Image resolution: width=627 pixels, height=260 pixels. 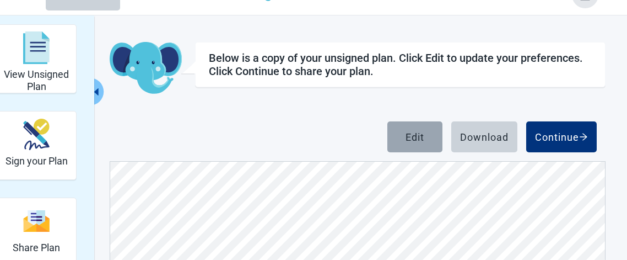 What do you see at coordinates (145, 68) in the screenshot?
I see `img: Koda Elephant` at bounding box center [145, 68].